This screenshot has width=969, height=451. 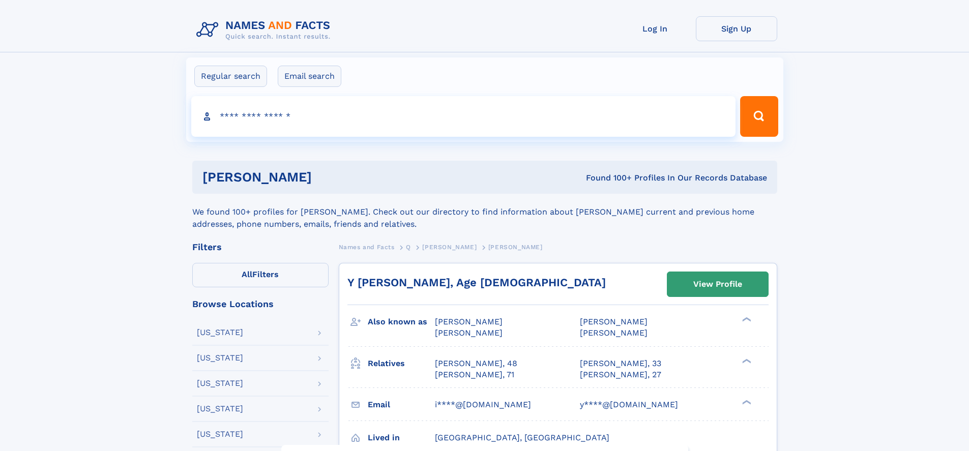 What do you see at coordinates (759, 116) in the screenshot?
I see `button: Search Button` at bounding box center [759, 116].